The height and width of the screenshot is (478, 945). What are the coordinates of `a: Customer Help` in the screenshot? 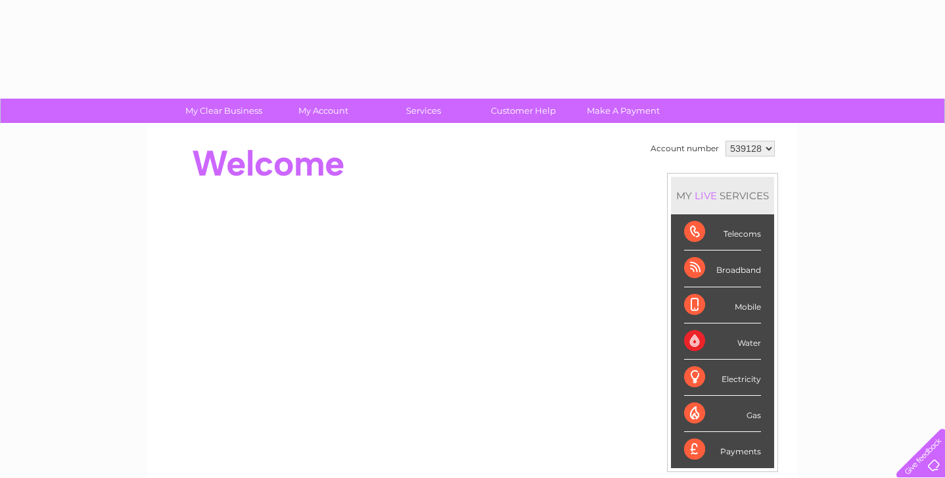 It's located at (523, 110).